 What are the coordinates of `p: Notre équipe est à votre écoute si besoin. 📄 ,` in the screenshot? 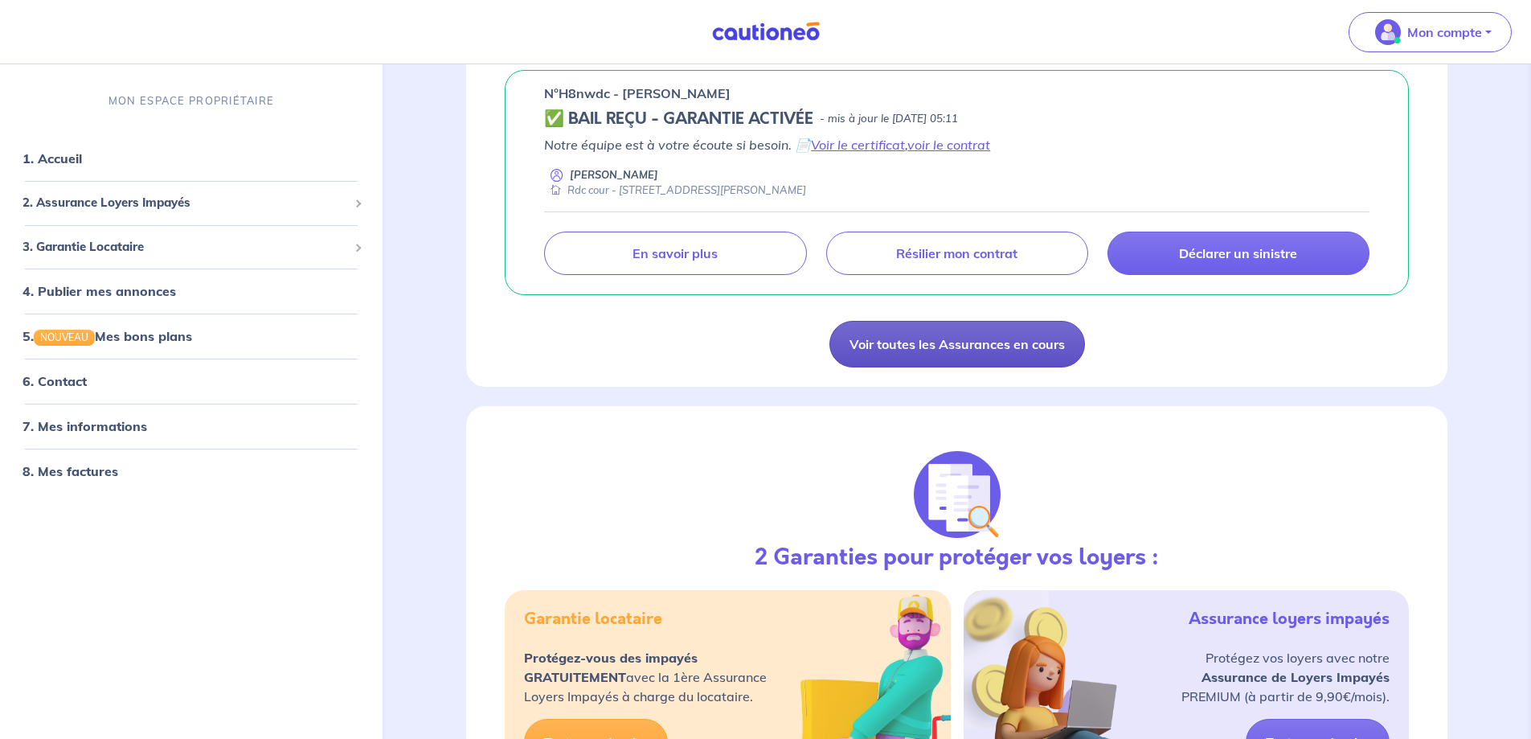 It's located at (957, 145).